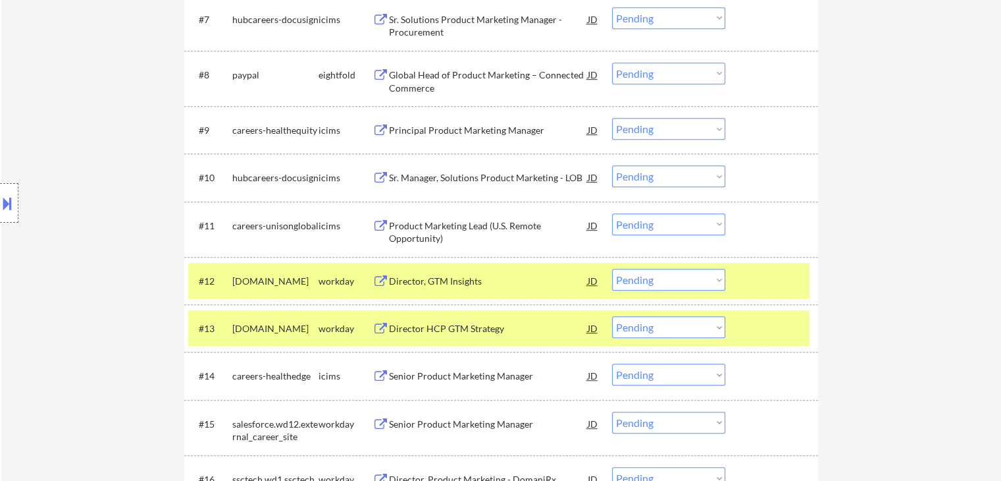  I want to click on div: #15, so click(210, 424).